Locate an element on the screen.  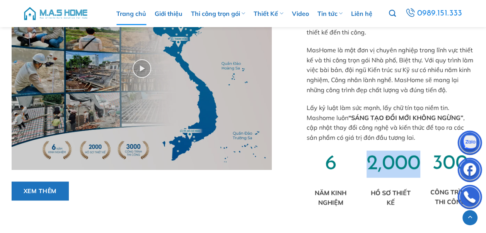
a: Liên hệ is located at coordinates (361, 14).